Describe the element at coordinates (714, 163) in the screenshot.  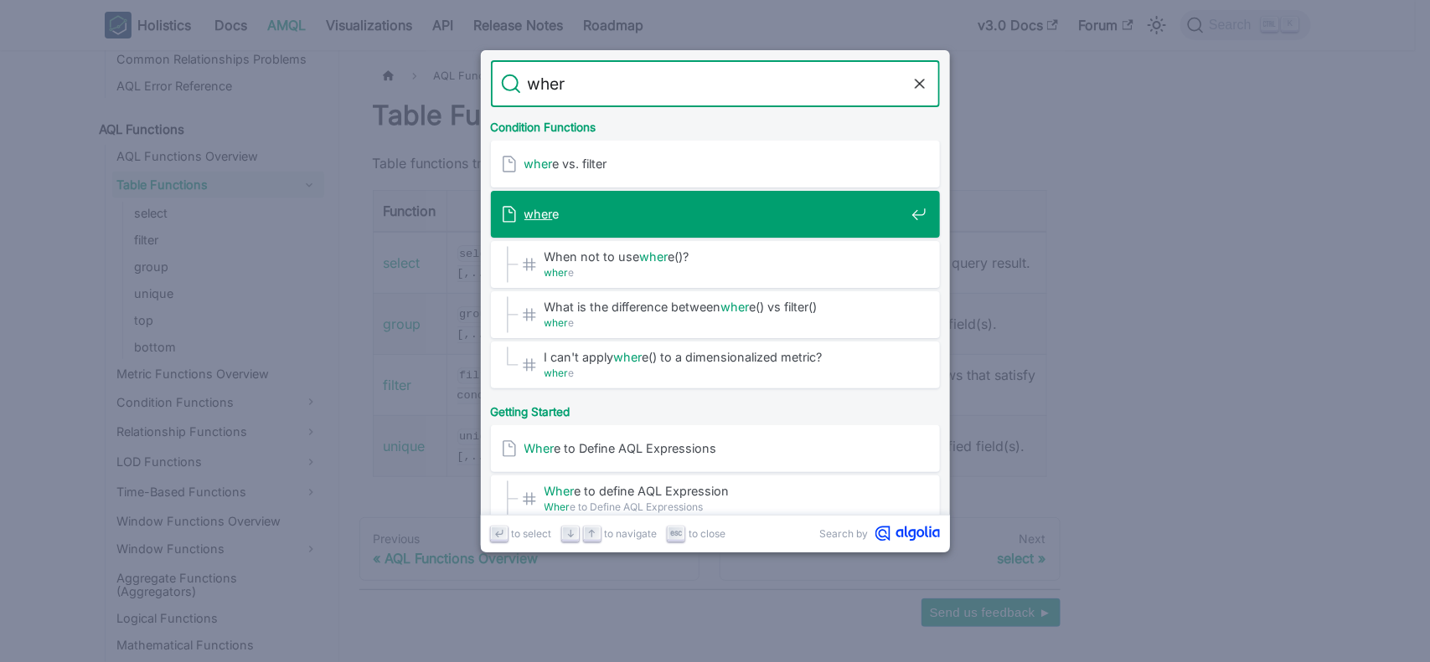
I see `span: e vs. filter` at that location.